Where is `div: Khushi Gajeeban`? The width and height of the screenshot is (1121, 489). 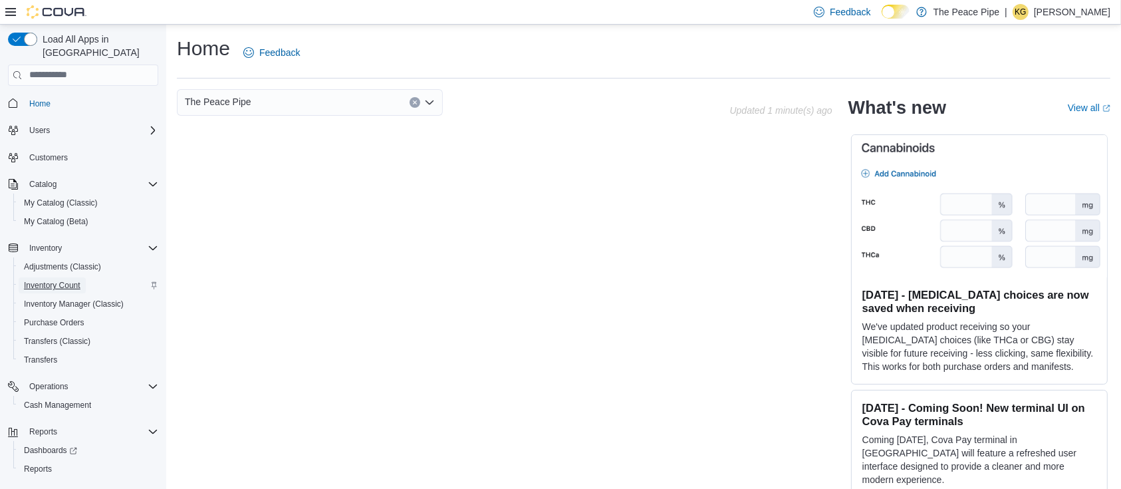 div: Khushi Gajeeban is located at coordinates (1021, 12).